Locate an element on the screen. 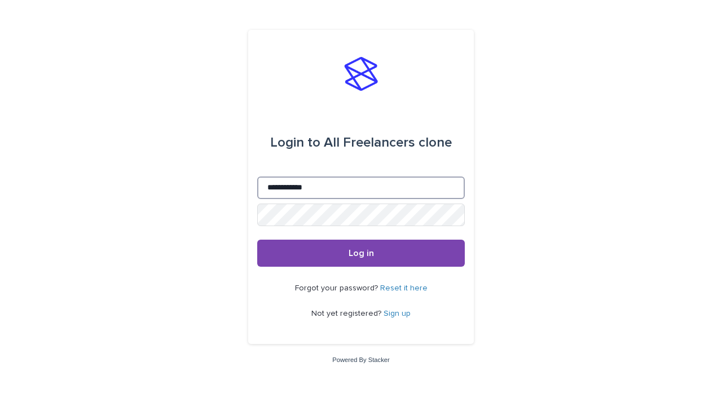 This screenshot has height=406, width=722. a: Powered By Stacker is located at coordinates (361, 360).